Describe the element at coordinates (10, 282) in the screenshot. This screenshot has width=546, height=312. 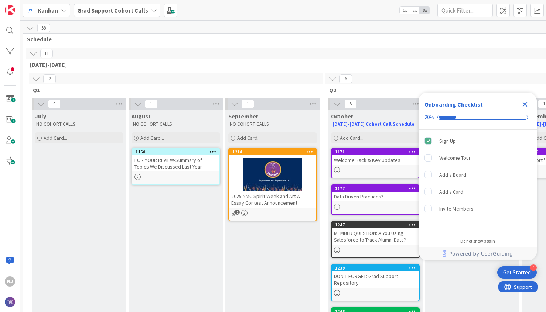
I see `div: RJ` at that location.